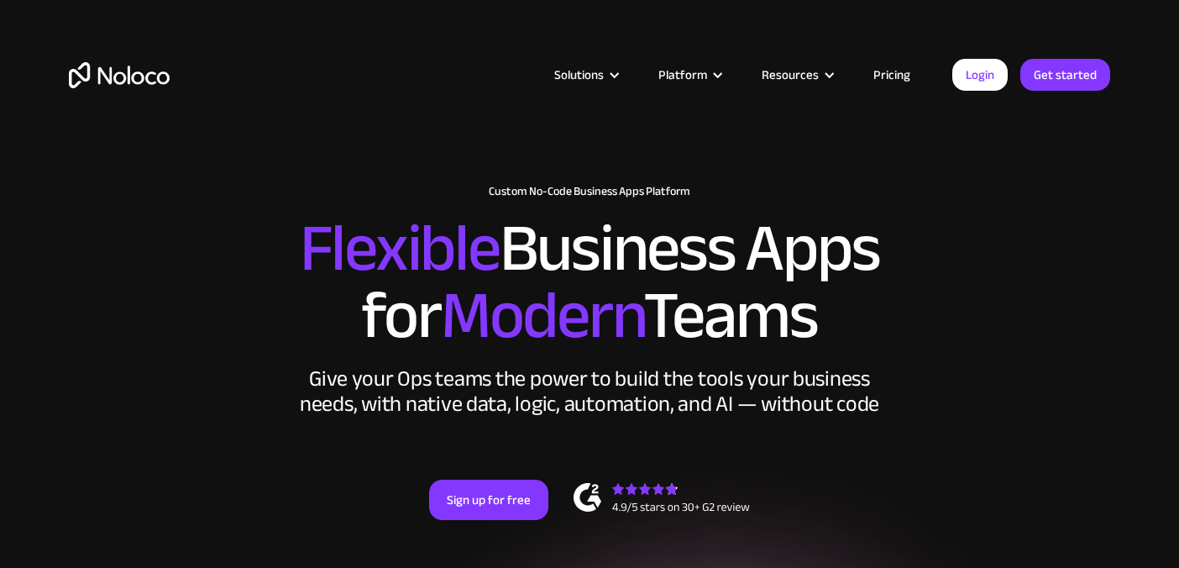 The width and height of the screenshot is (1179, 568). Describe the element at coordinates (980, 75) in the screenshot. I see `a: Login` at that location.